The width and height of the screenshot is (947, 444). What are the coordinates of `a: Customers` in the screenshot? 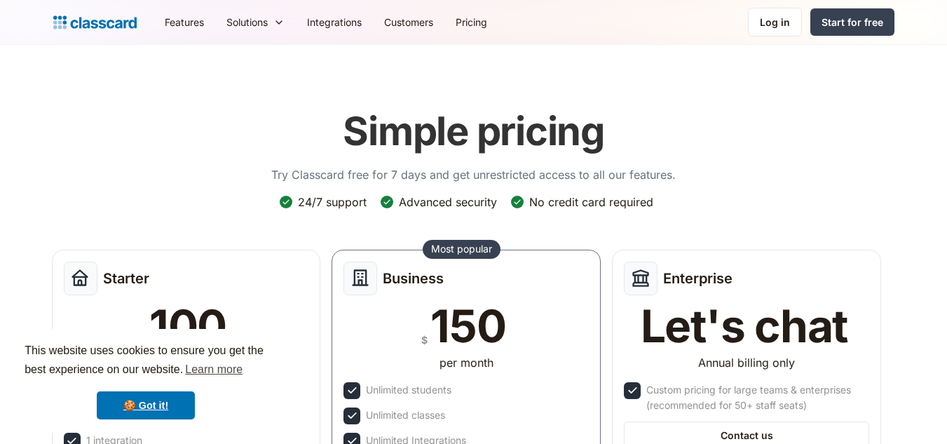 It's located at (409, 22).